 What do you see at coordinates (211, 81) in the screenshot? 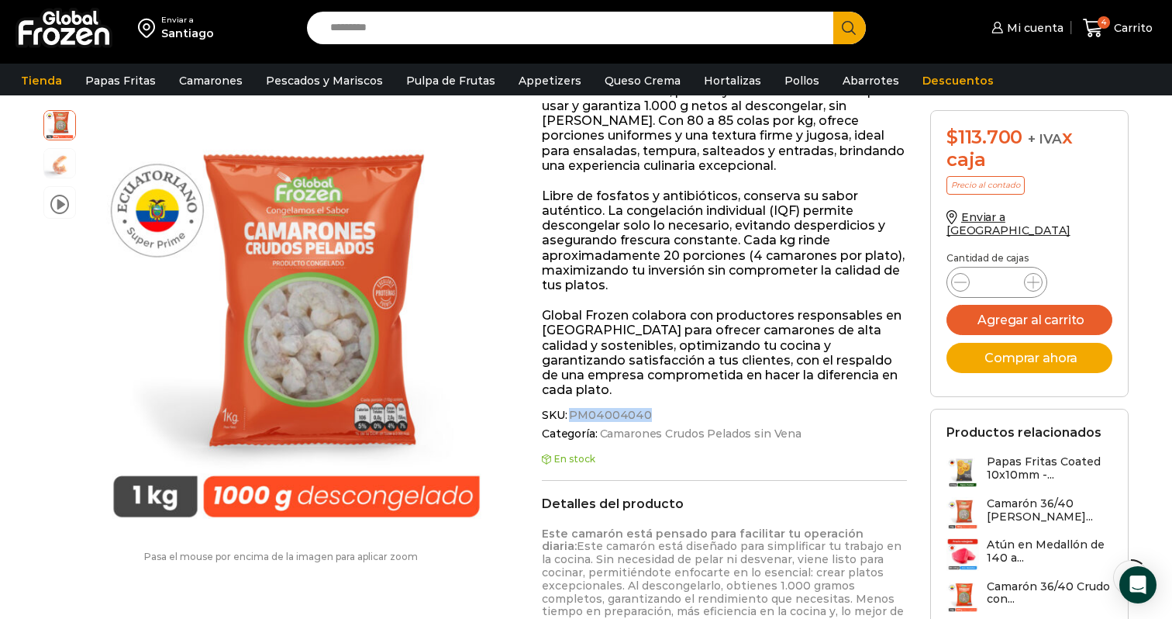
I see `a: Camarones` at bounding box center [211, 81].